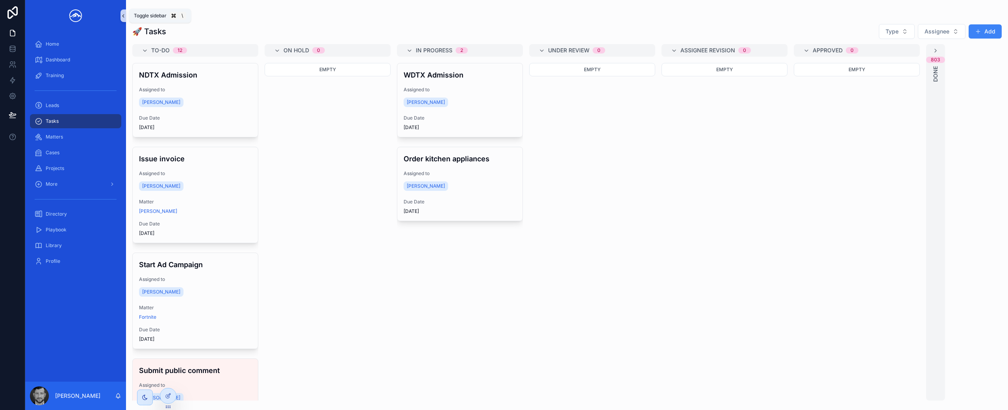  I want to click on a: More, so click(76, 184).